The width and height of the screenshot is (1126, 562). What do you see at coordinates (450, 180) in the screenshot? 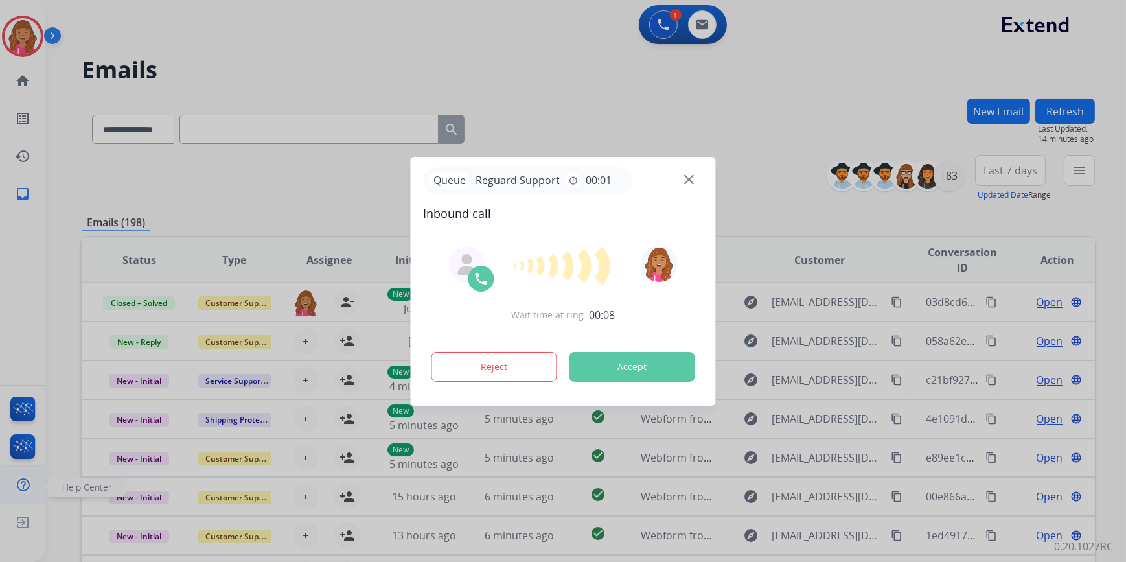
I see `p: Queue` at bounding box center [450, 180].